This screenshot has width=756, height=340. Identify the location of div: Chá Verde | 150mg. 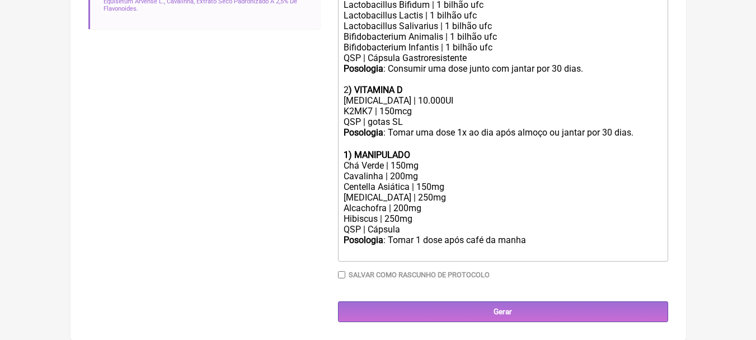
(502, 165).